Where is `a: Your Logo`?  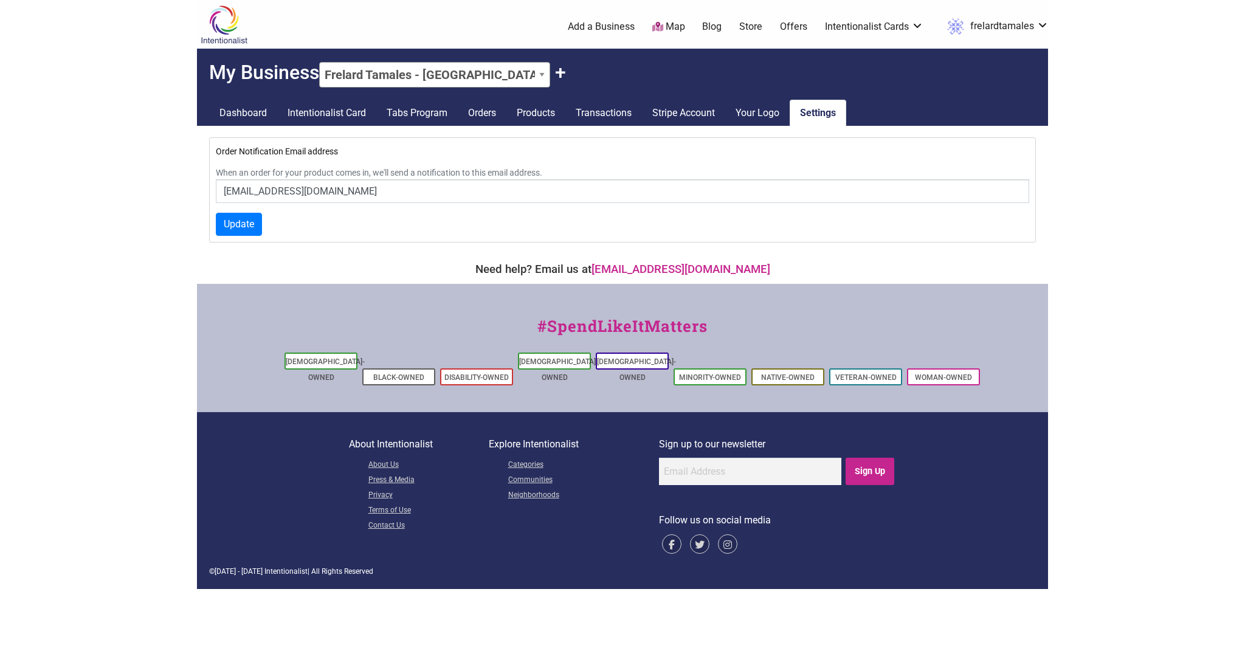
a: Your Logo is located at coordinates (758, 113).